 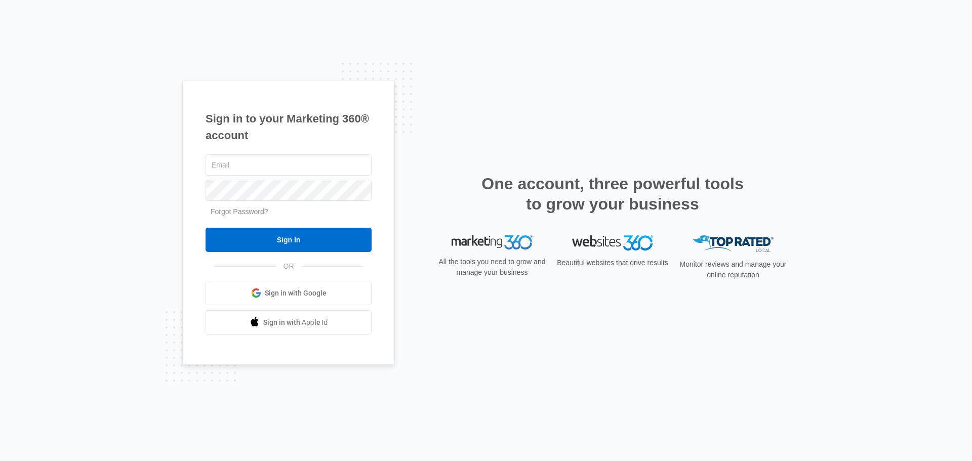 I want to click on span: Sign in with Apple Id, so click(x=296, y=323).